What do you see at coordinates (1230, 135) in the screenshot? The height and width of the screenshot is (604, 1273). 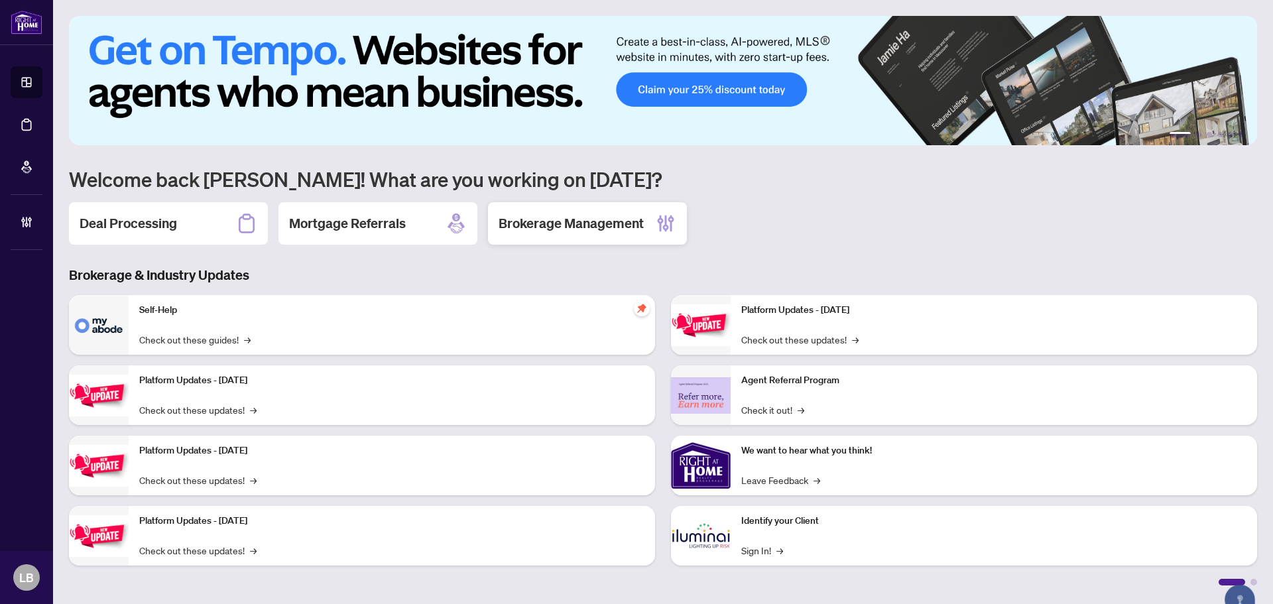 I see `button: 5` at bounding box center [1230, 135].